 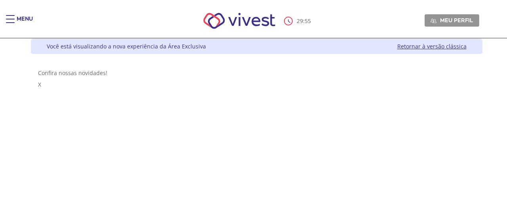 What do you see at coordinates (457, 20) in the screenshot?
I see `span: Meu perfil` at bounding box center [457, 20].